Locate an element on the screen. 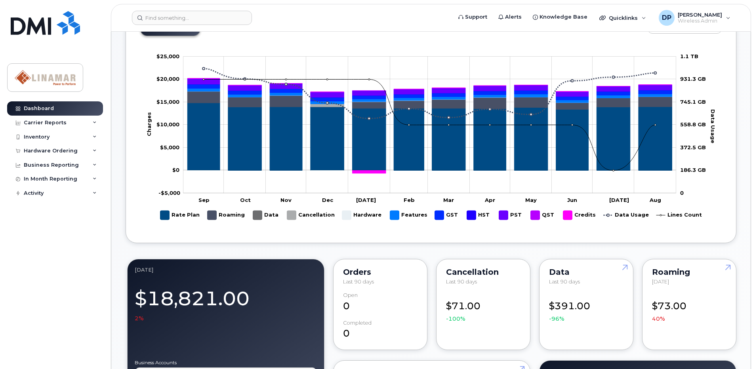 Image resolution: width=755 pixels, height=369 pixels. div: Orders is located at coordinates (380, 272).